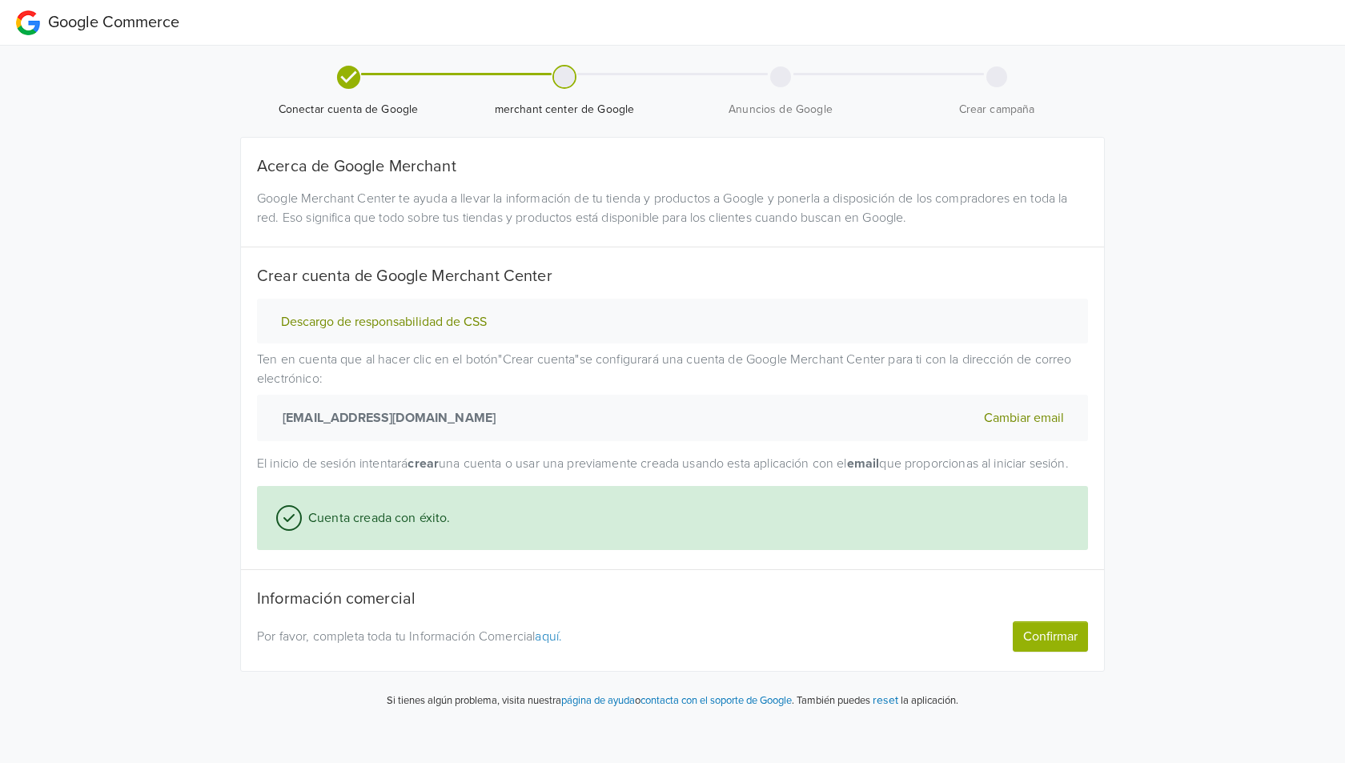  I want to click on span: Crear campaña, so click(996, 110).